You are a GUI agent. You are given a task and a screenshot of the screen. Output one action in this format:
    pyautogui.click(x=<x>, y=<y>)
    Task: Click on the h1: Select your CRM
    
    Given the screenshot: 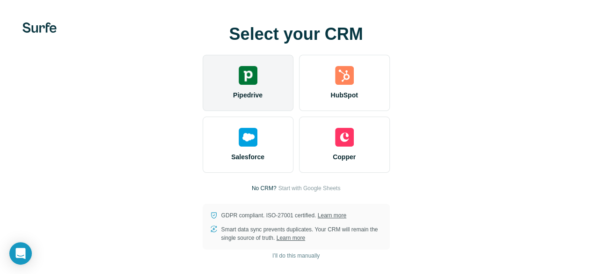 What is the action you would take?
    pyautogui.click(x=296, y=34)
    